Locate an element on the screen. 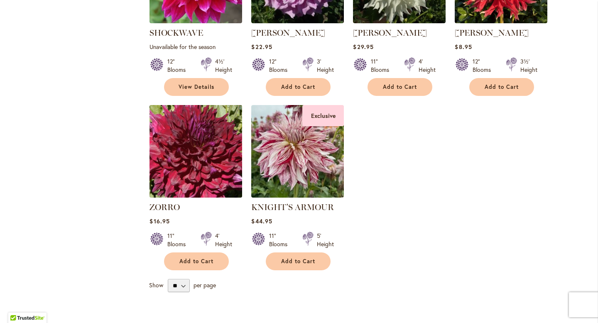  img: KNIGHTS ARMOUR is located at coordinates (297, 151).